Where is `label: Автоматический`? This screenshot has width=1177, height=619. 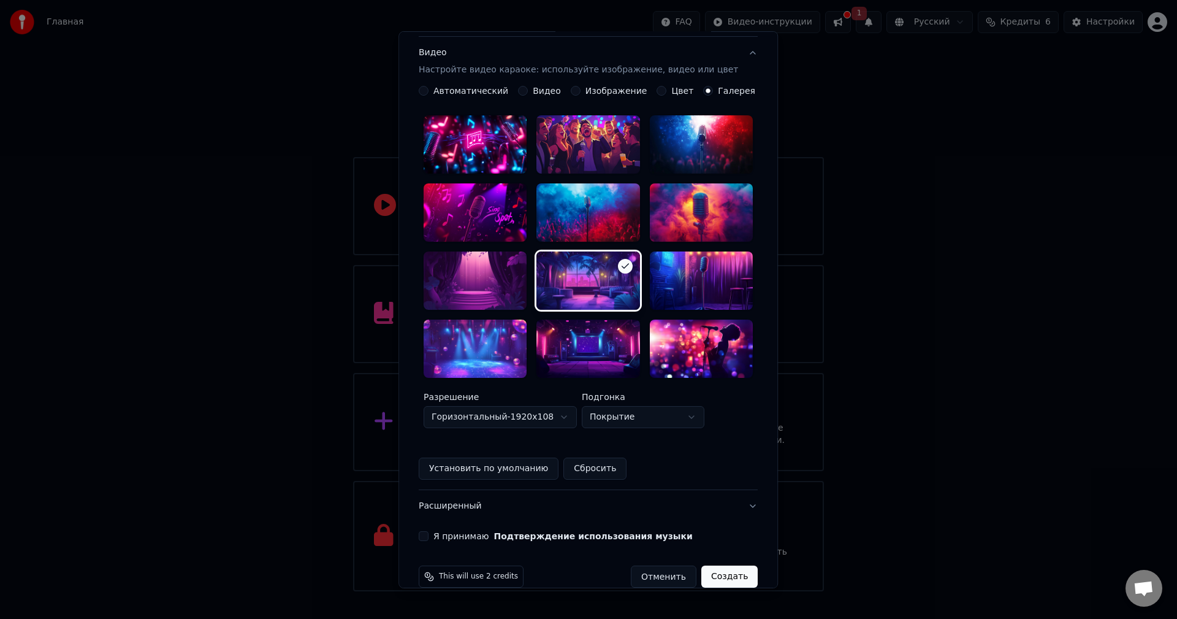
label: Автоматический is located at coordinates (471, 91).